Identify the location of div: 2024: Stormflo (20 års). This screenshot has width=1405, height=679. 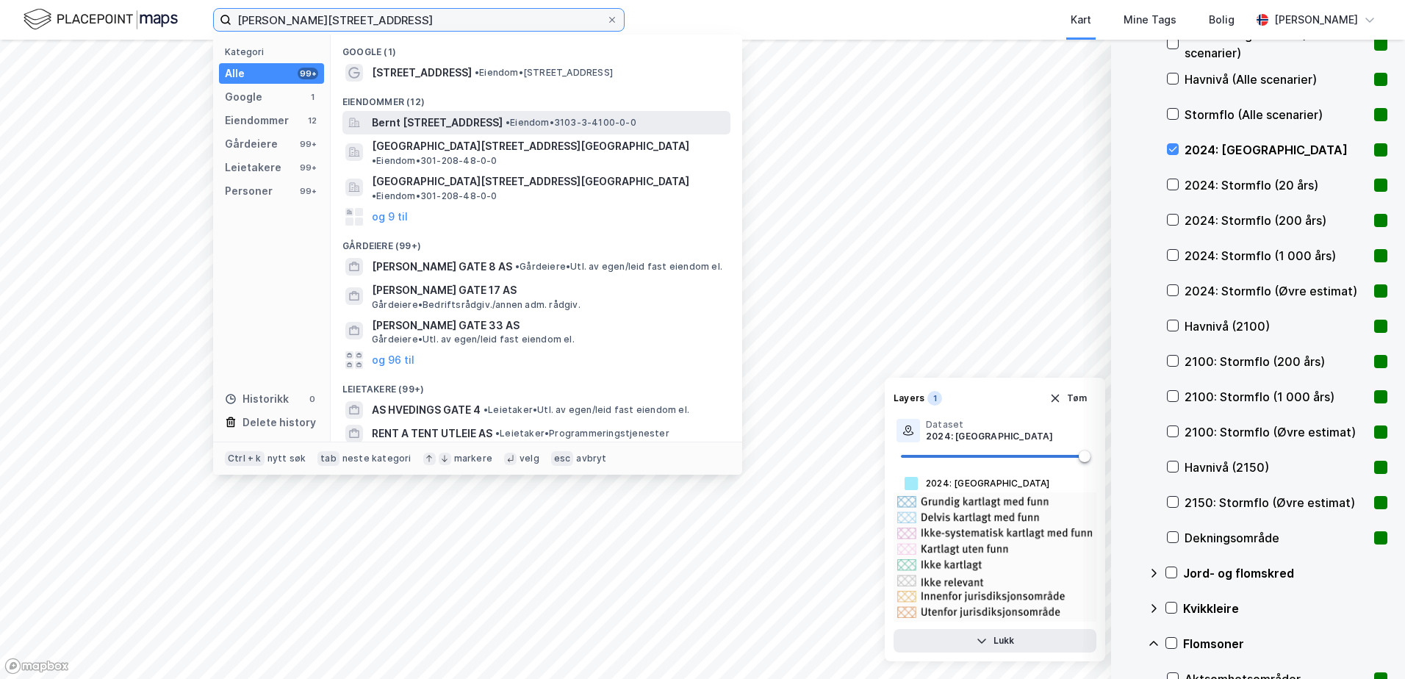
(1277, 185).